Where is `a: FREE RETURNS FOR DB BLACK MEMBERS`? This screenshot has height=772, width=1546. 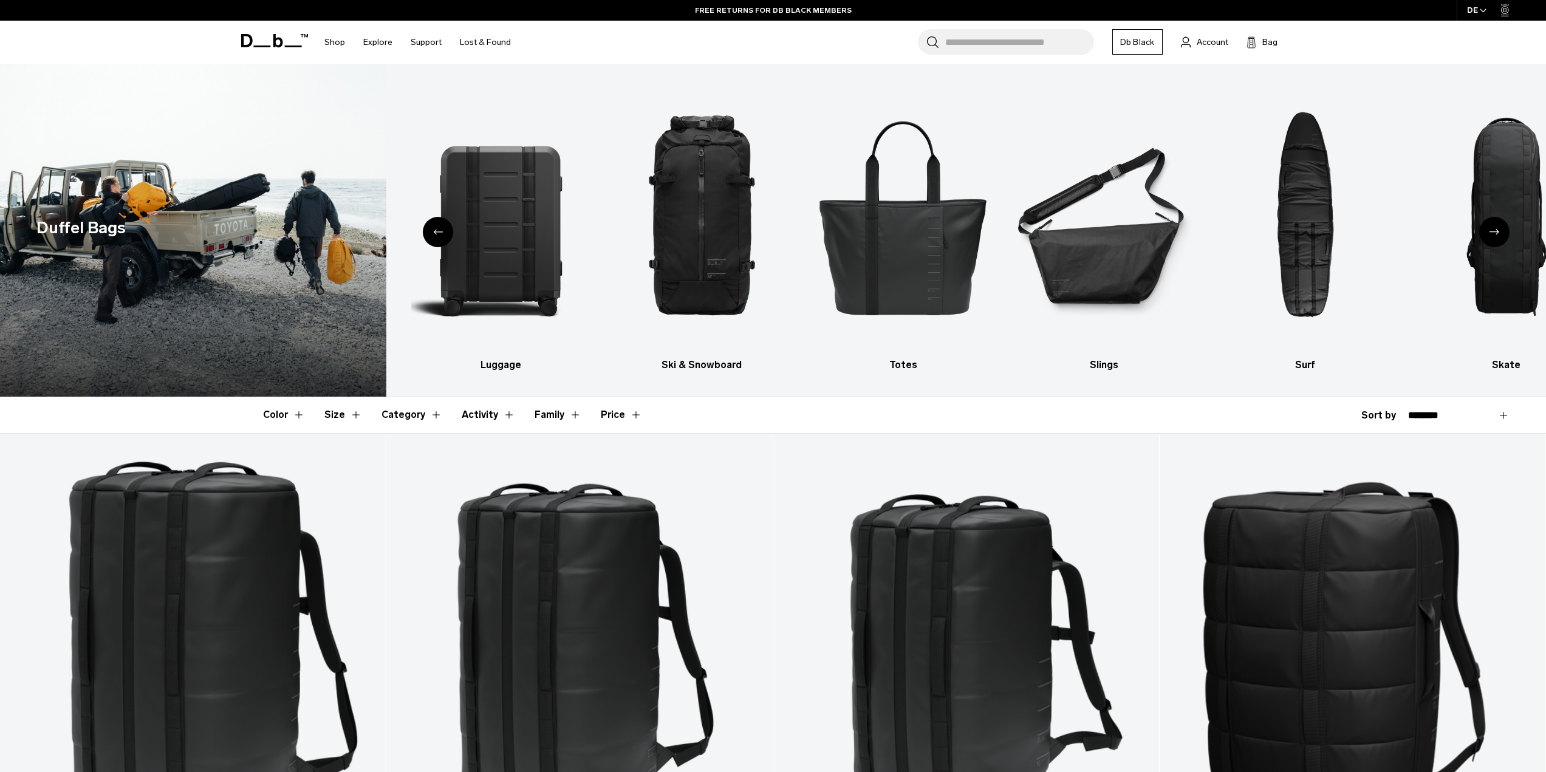
a: FREE RETURNS FOR DB BLACK MEMBERS is located at coordinates (773, 10).